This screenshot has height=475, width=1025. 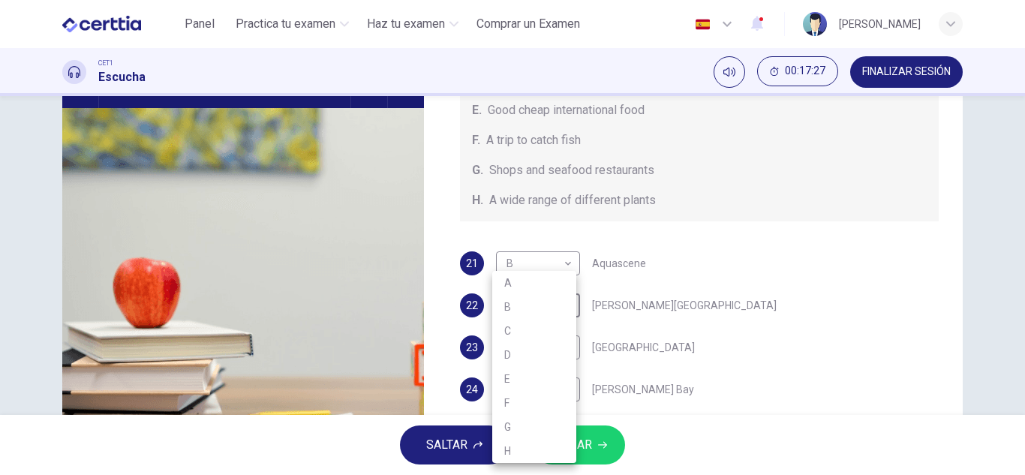 I want to click on li: E, so click(x=534, y=379).